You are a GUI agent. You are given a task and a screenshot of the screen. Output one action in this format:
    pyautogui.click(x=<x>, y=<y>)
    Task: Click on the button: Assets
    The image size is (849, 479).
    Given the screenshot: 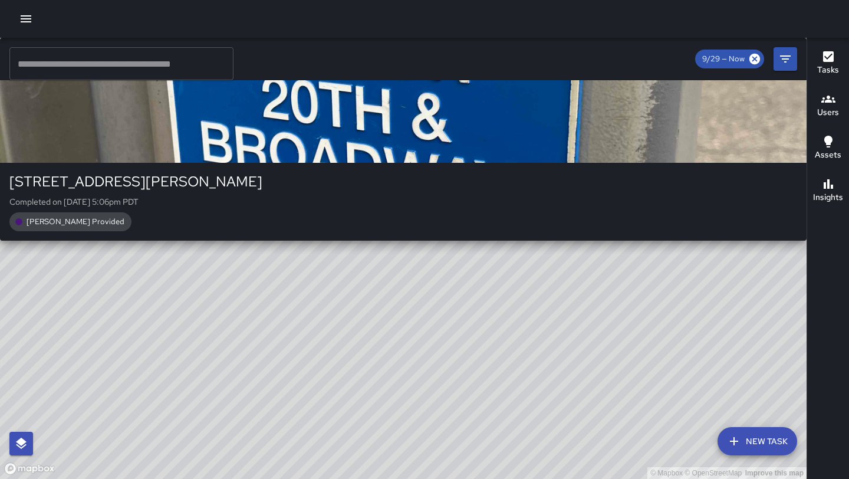 What is the action you would take?
    pyautogui.click(x=828, y=149)
    